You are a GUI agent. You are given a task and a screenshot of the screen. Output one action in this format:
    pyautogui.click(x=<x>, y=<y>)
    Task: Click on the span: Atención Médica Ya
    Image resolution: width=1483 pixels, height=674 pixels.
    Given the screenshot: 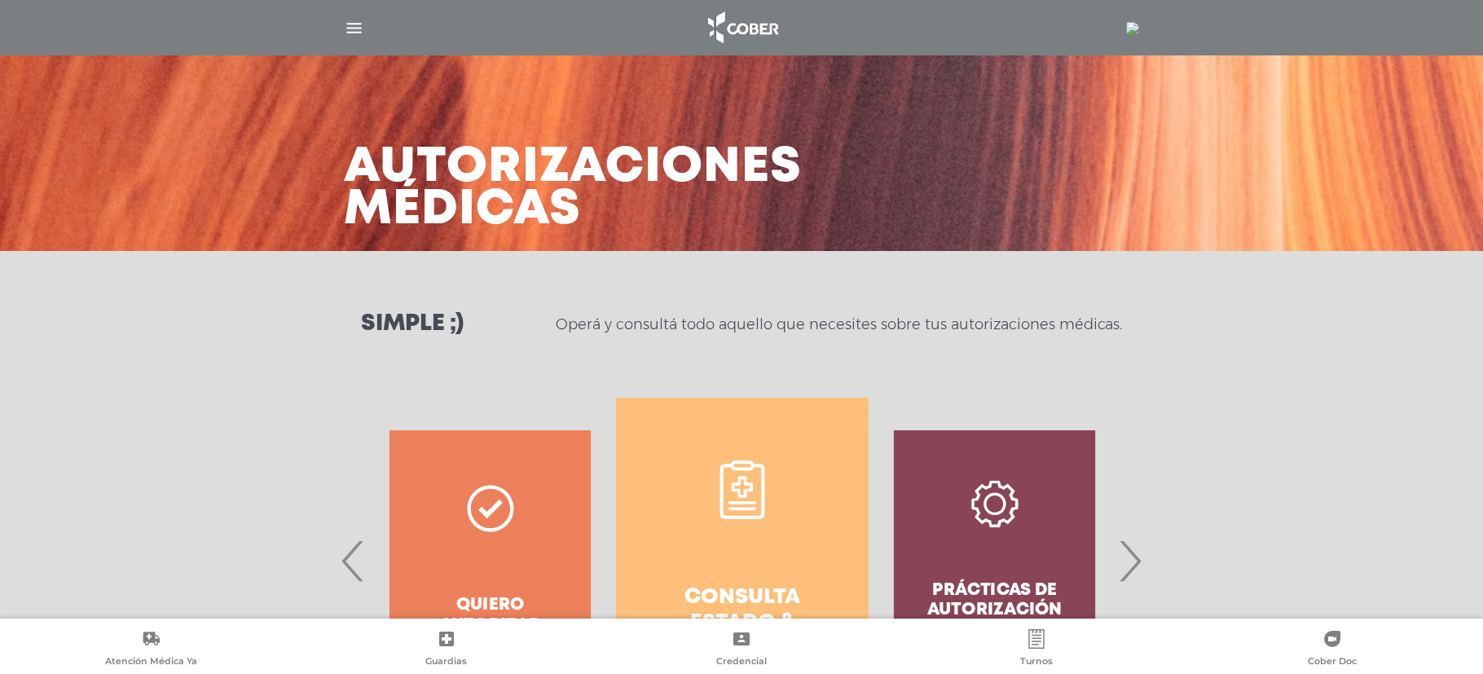 What is the action you would take?
    pyautogui.click(x=151, y=663)
    